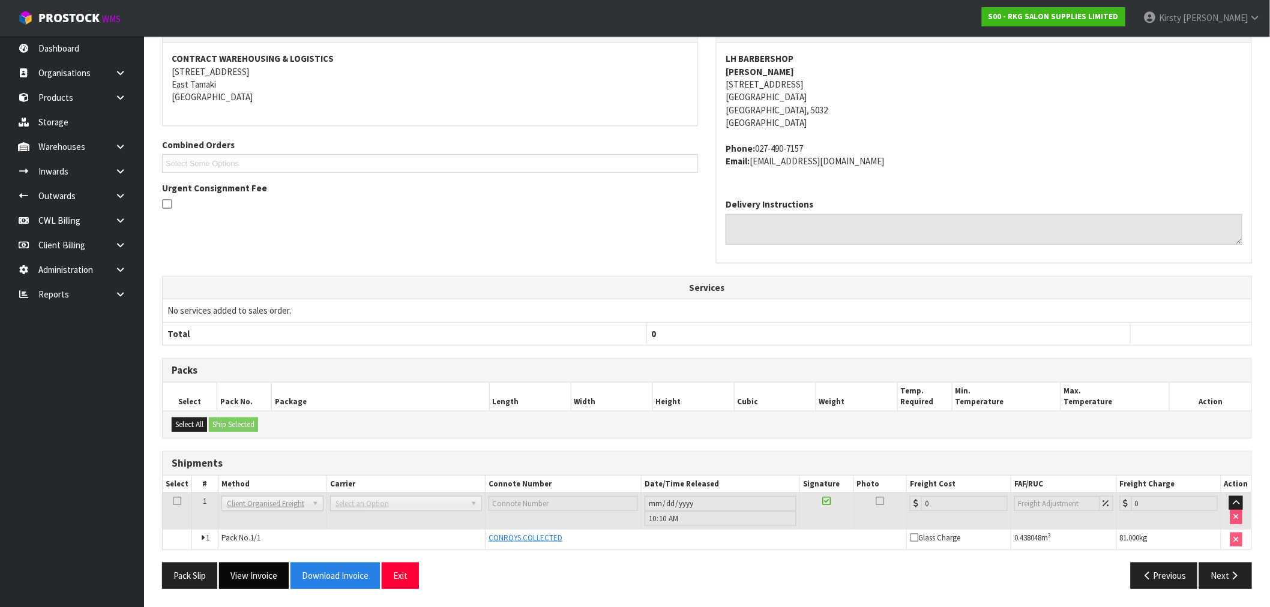  I want to click on h3: Packs, so click(707, 370).